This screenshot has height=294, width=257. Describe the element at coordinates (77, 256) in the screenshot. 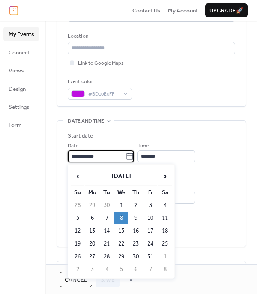

I see `td: 26` at that location.